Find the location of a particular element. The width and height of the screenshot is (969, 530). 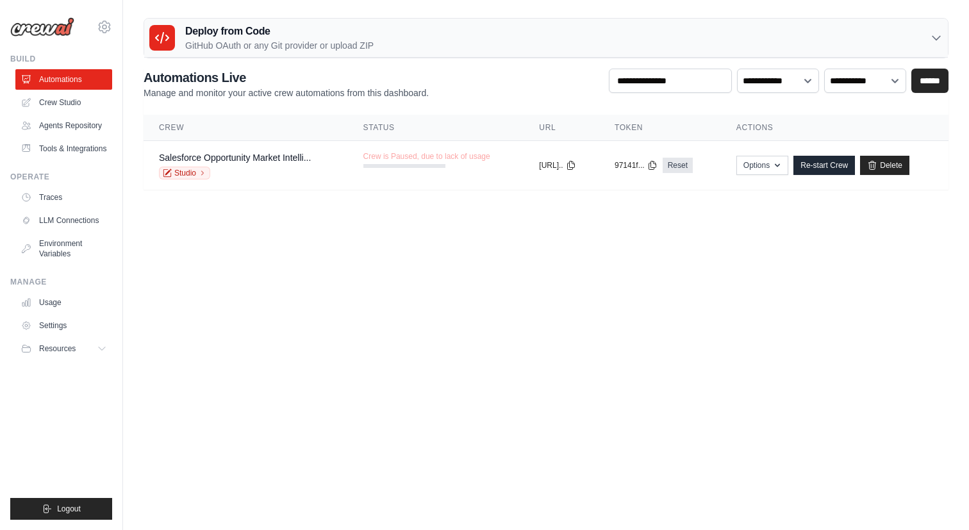

p: Manage and monitor your active crew automations from this dashboard. is located at coordinates (286, 93).